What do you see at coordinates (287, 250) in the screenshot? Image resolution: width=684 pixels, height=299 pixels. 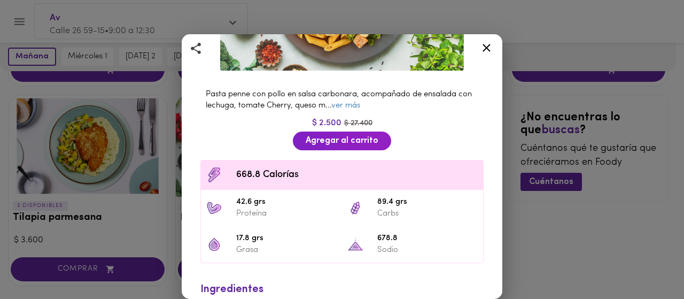 I see `p: Grasa` at bounding box center [287, 250].